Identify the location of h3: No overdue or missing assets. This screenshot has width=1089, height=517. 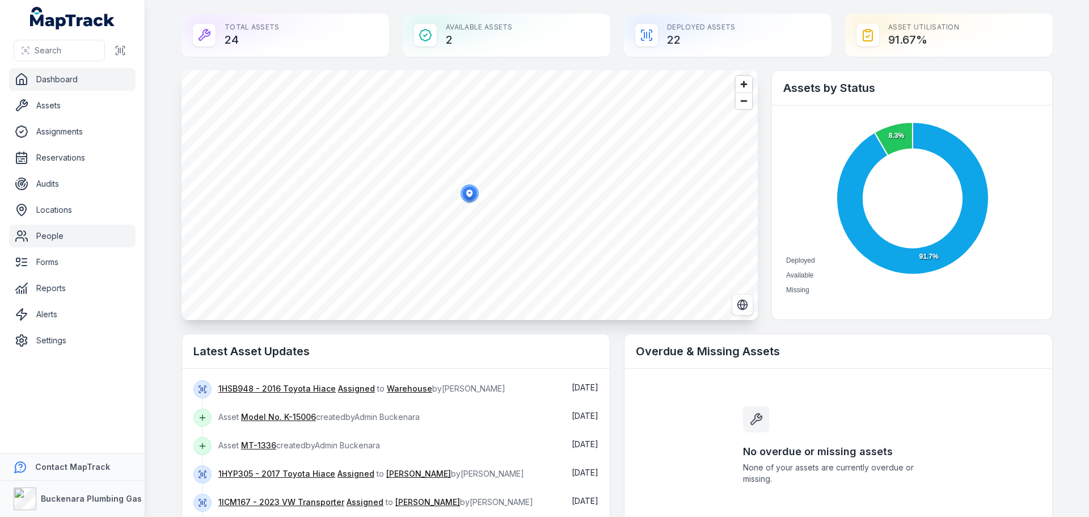
(838, 451).